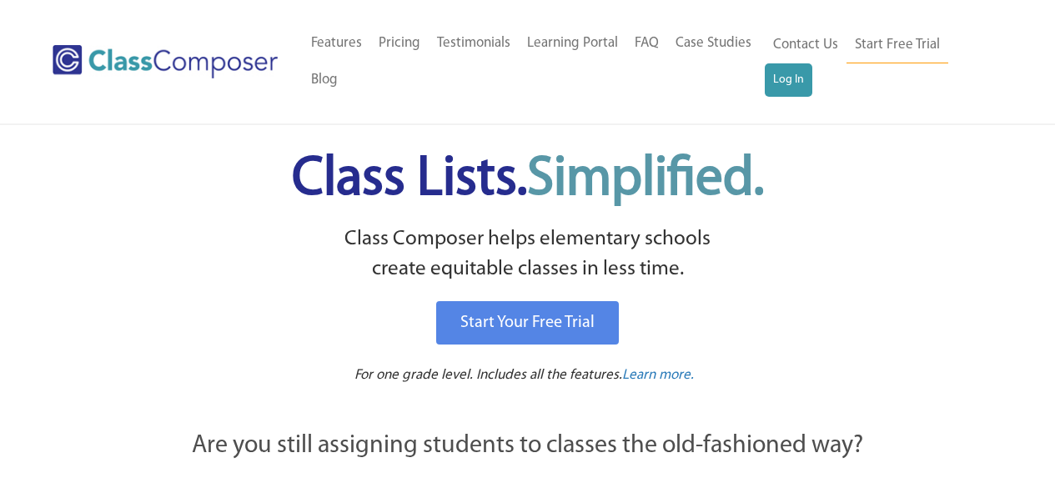 This screenshot has width=1055, height=488. Describe the element at coordinates (572, 43) in the screenshot. I see `a: Learning Portal` at that location.